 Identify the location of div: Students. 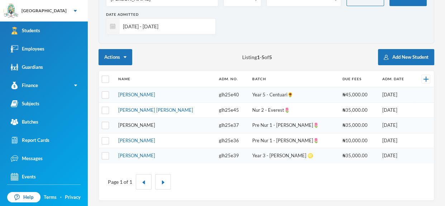
(25, 30).